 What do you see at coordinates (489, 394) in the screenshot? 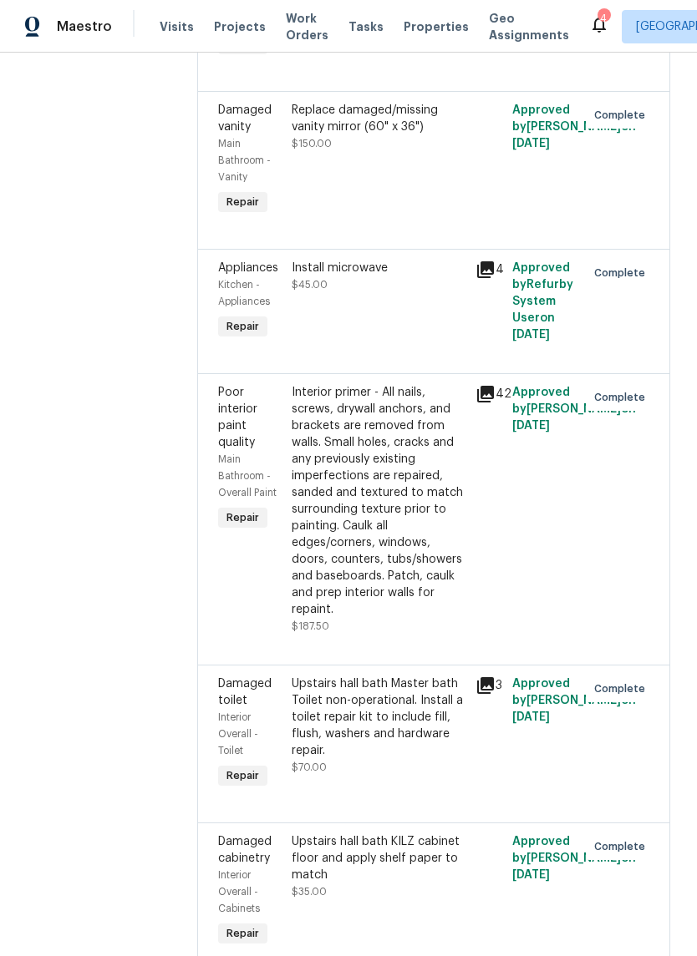
I see `div: 42` at bounding box center [489, 394].